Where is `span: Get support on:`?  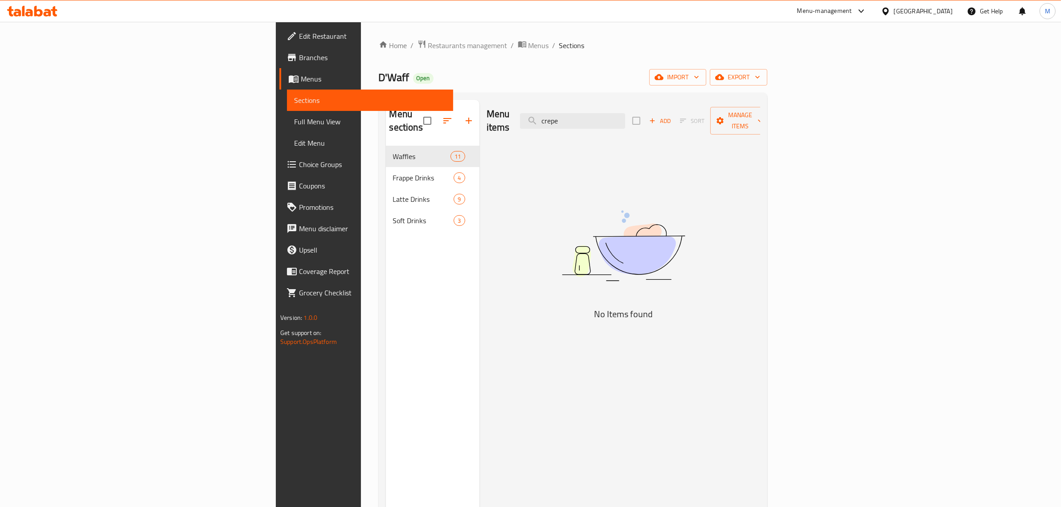
span: Get support on: is located at coordinates (301, 333).